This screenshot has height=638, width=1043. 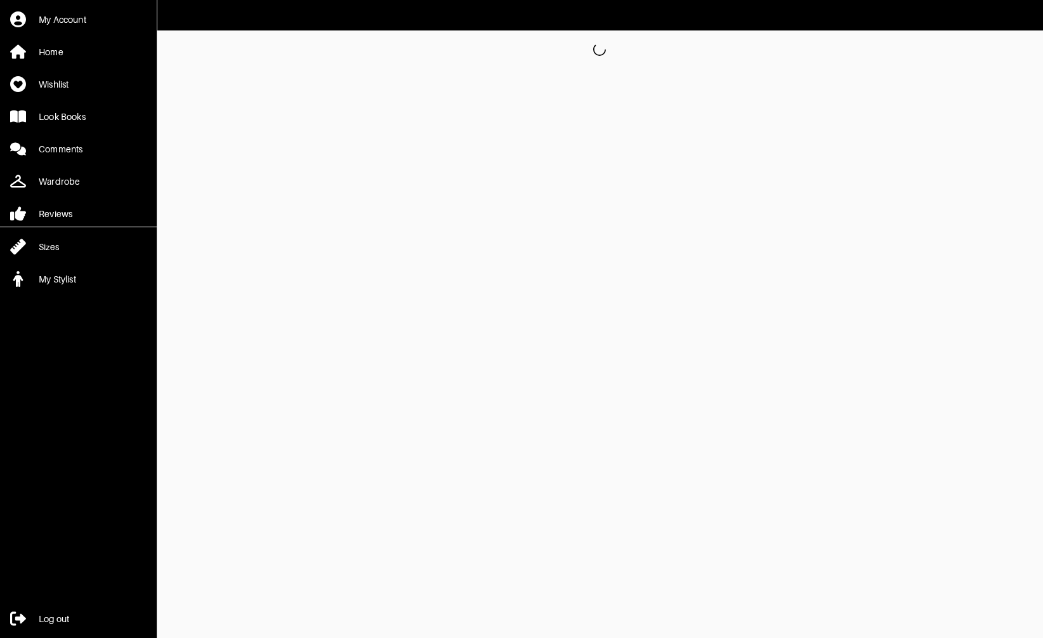 What do you see at coordinates (53, 84) in the screenshot?
I see `div: Wishlist` at bounding box center [53, 84].